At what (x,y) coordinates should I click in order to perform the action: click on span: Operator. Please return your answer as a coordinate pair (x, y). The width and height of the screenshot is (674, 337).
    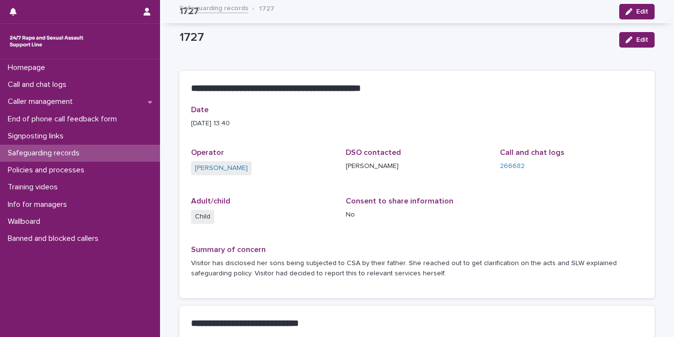
    Looking at the image, I should click on (208, 152).